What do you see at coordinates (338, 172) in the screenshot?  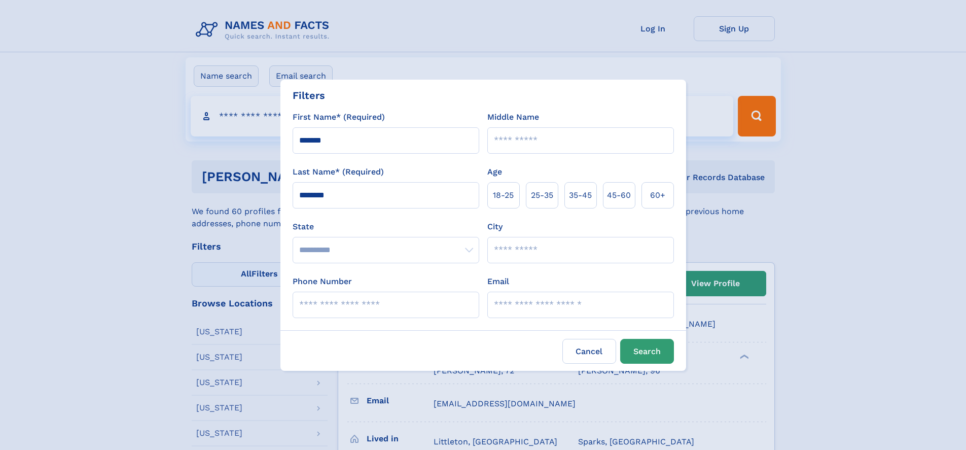 I see `label: Last Name* (Required)` at bounding box center [338, 172].